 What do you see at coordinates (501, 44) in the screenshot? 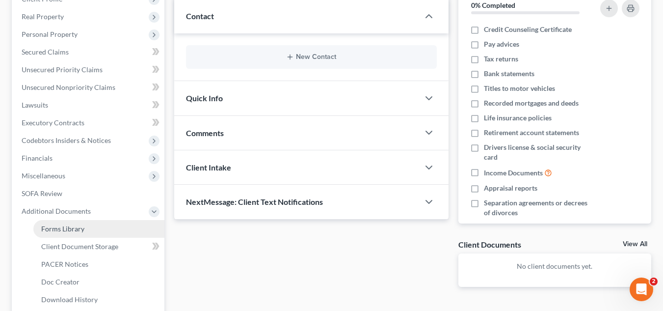
I see `span: Pay advices` at bounding box center [501, 44].